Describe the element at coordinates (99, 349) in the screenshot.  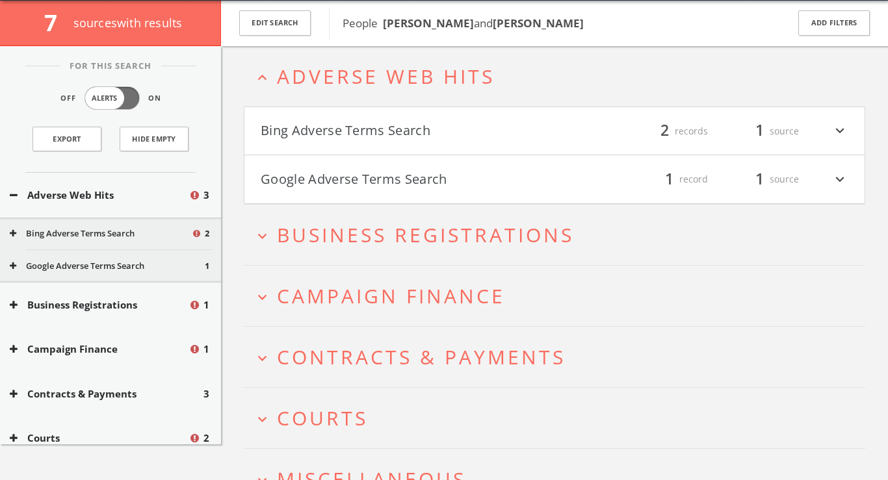
I see `button: Campaign Finance` at that location.